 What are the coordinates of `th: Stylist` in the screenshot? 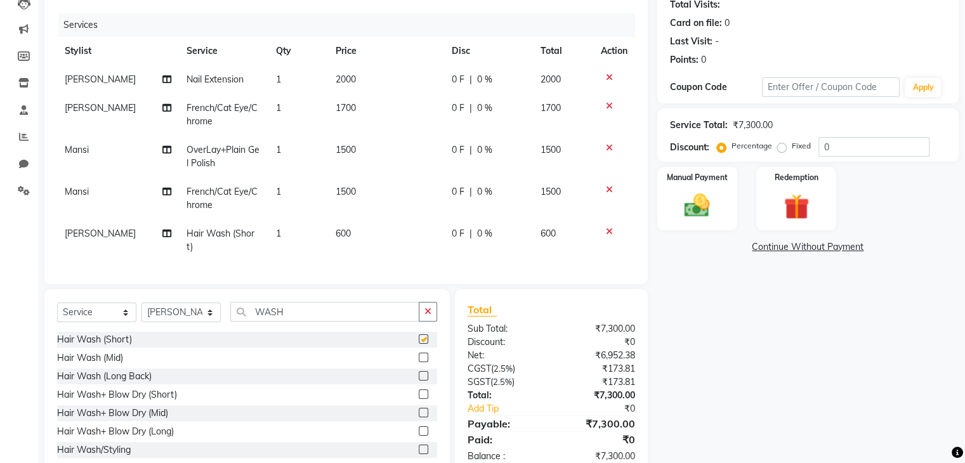 It's located at (118, 51).